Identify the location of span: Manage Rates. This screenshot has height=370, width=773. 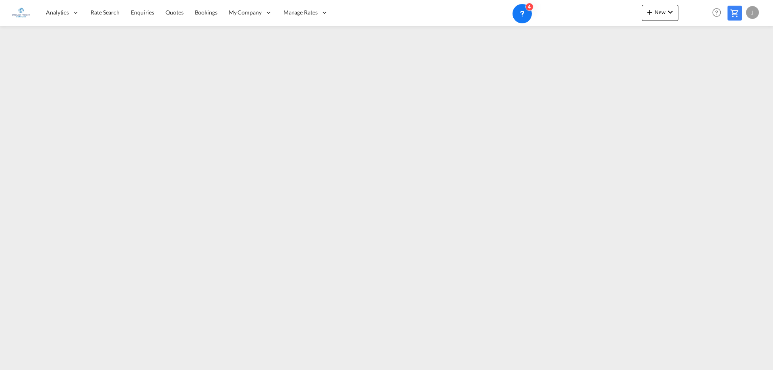
(300, 12).